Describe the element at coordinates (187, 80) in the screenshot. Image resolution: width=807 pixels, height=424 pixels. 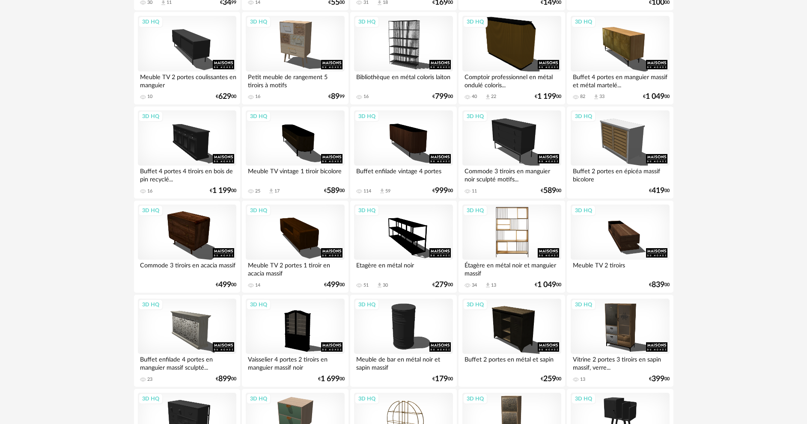
I see `div: Meuble TV 2 portes coulissantes en manguier` at that location.